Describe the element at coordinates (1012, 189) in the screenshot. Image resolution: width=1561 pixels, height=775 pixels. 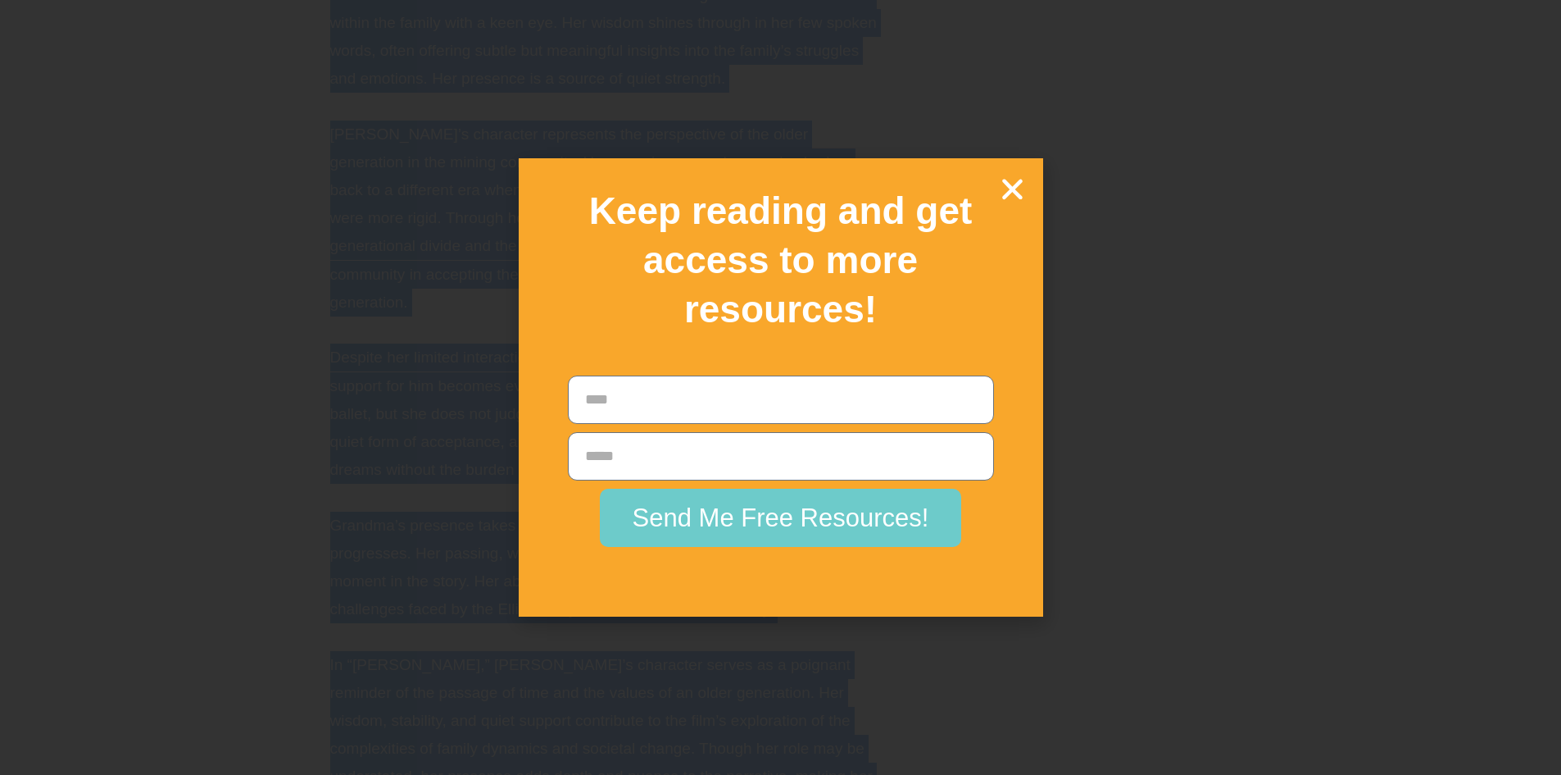
I see `a: Close` at that location.